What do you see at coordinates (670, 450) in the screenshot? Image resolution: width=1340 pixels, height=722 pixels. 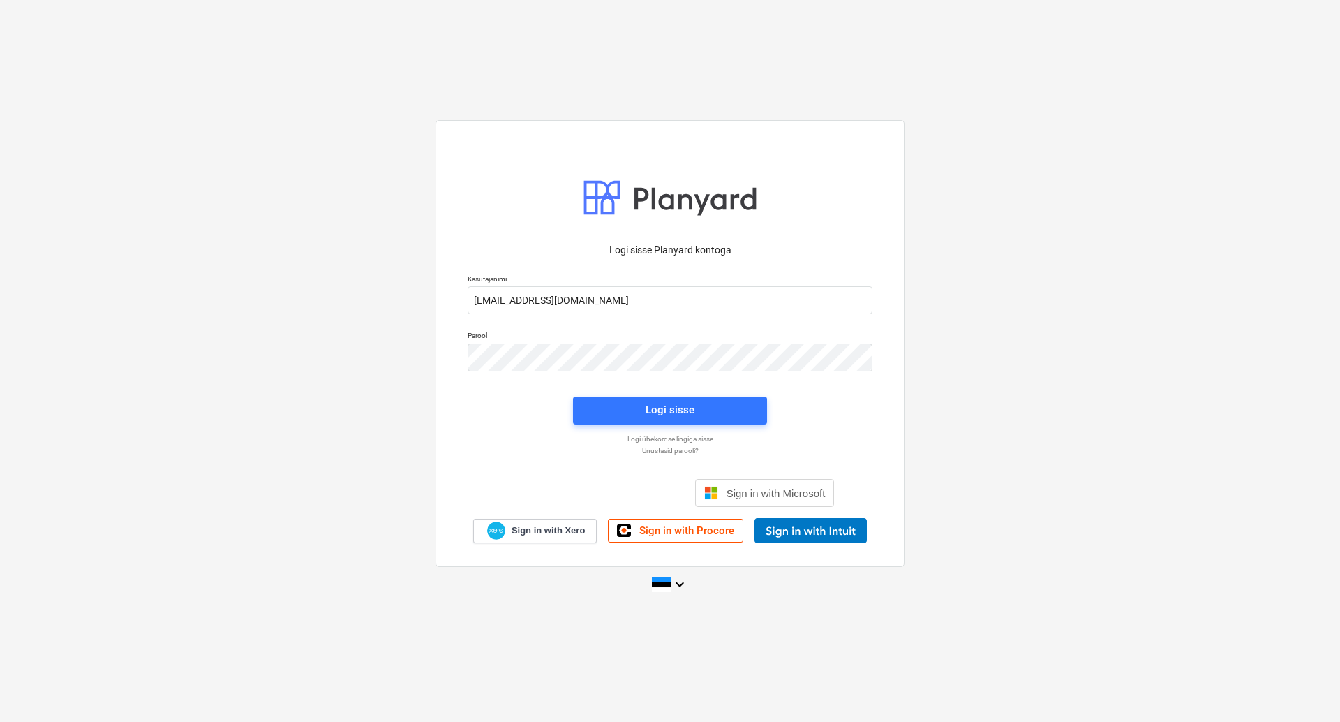 I see `a: Unustasid parooli?` at bounding box center [670, 450].